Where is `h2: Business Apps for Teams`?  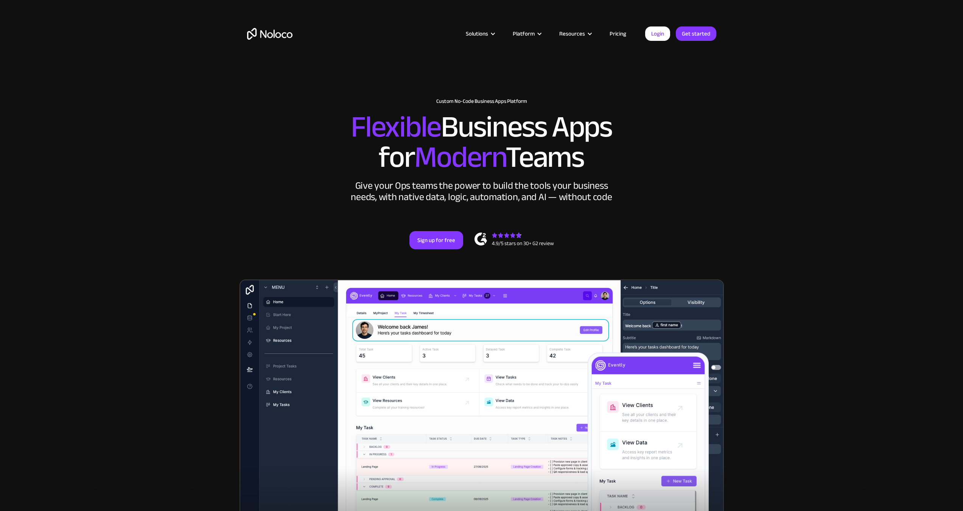 h2: Business Apps for Teams is located at coordinates (482, 142).